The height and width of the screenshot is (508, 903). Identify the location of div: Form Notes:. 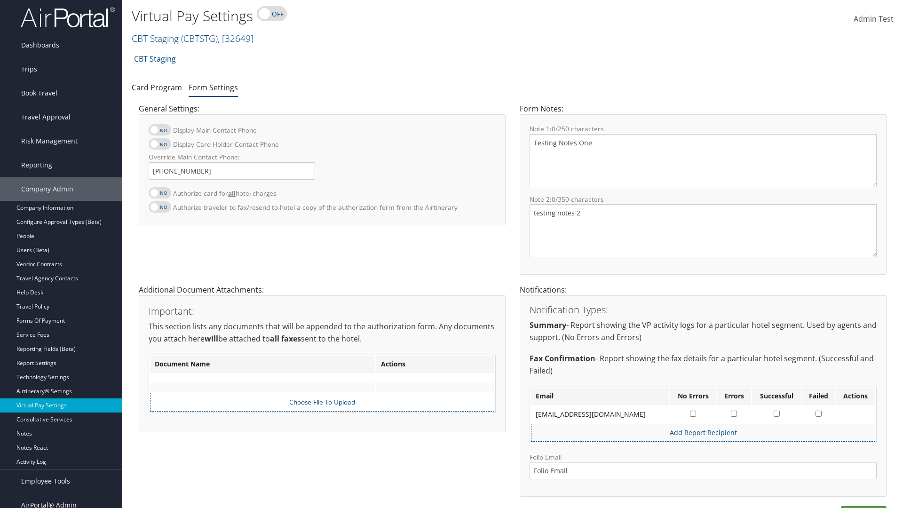
(703, 193).